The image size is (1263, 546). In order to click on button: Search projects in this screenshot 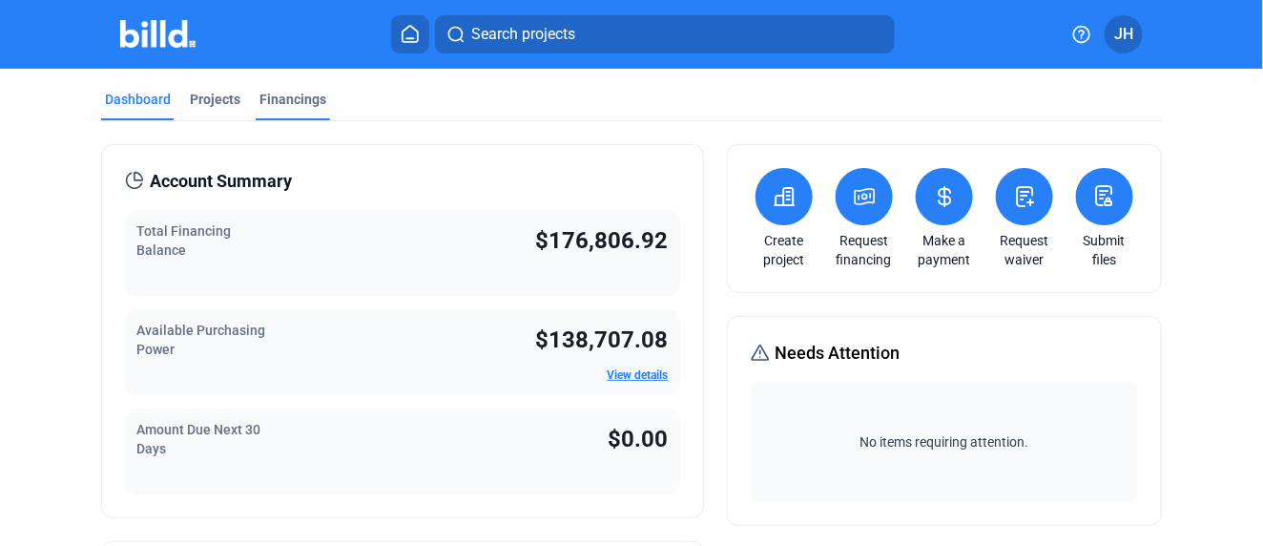, I will do `click(665, 34)`.